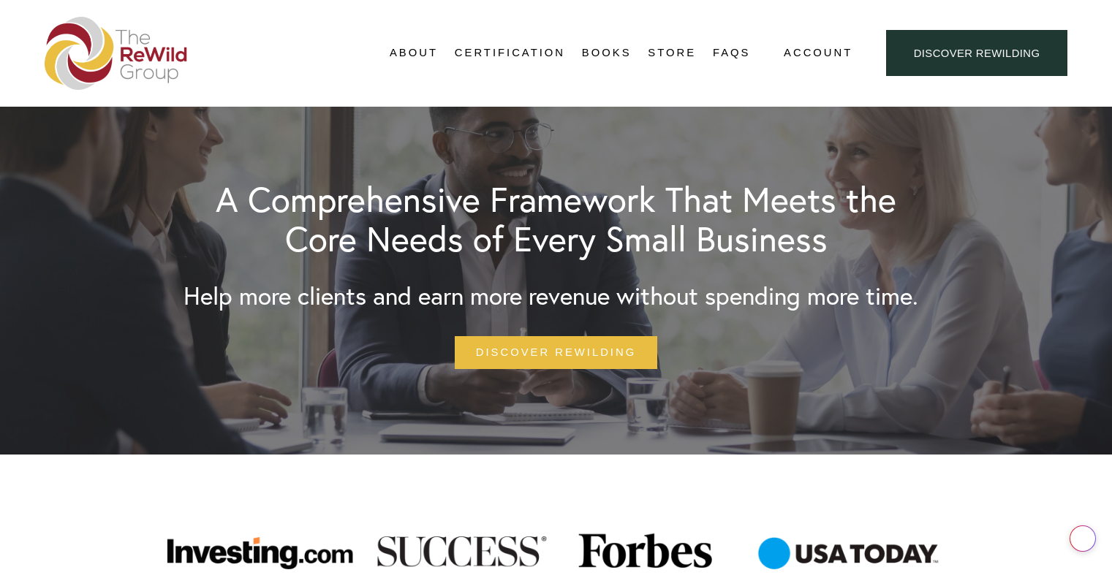  What do you see at coordinates (509, 53) in the screenshot?
I see `a: Certification` at bounding box center [509, 53].